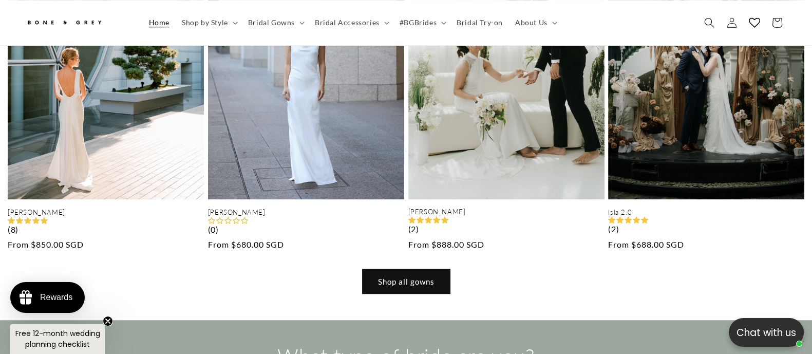  Describe the element at coordinates (205, 23) in the screenshot. I see `span: Shop by Style` at that location.